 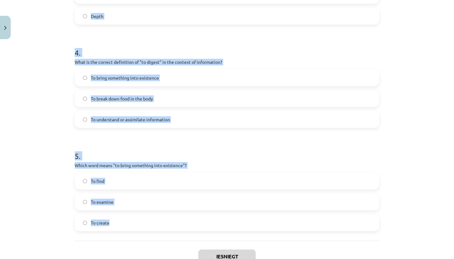 I want to click on input: To bring something into existence, so click(x=85, y=78).